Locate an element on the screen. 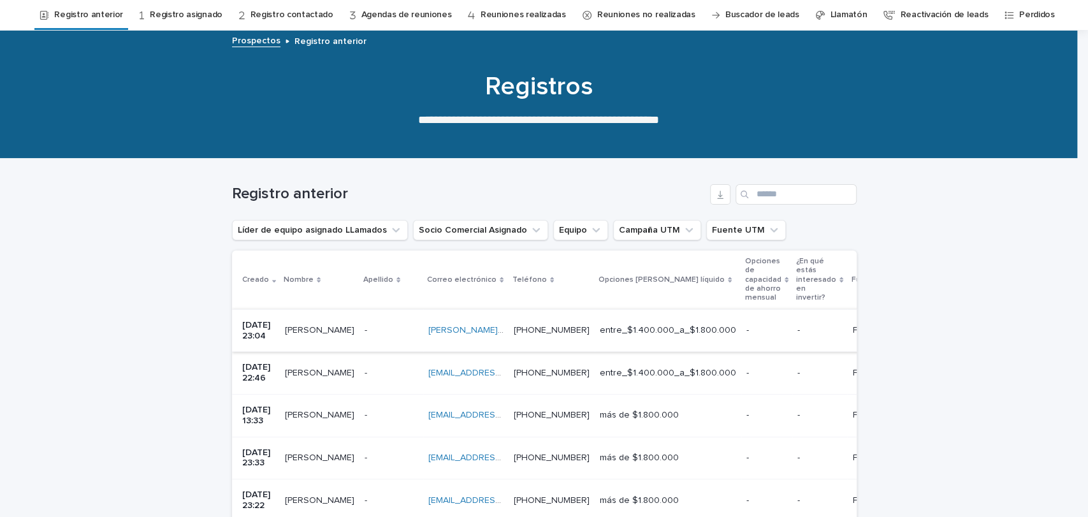 This screenshot has width=1088, height=517. input: Buscar is located at coordinates (796, 194).